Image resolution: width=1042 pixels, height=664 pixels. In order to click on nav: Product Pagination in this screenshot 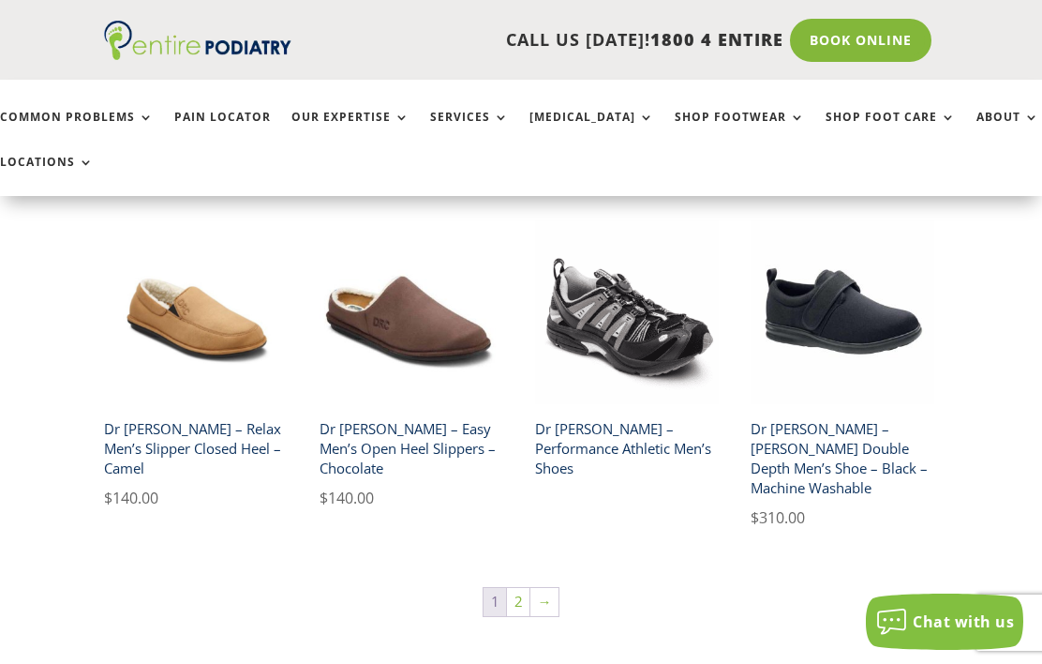, I will do `click(521, 605)`.